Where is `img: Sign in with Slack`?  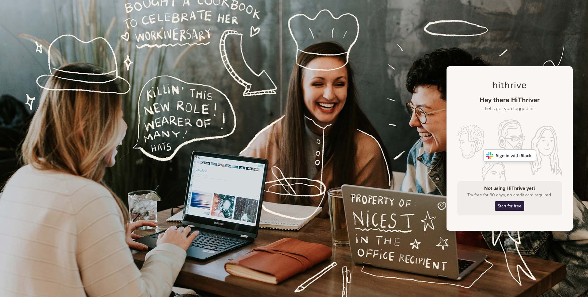 img: Sign in with Slack is located at coordinates (510, 155).